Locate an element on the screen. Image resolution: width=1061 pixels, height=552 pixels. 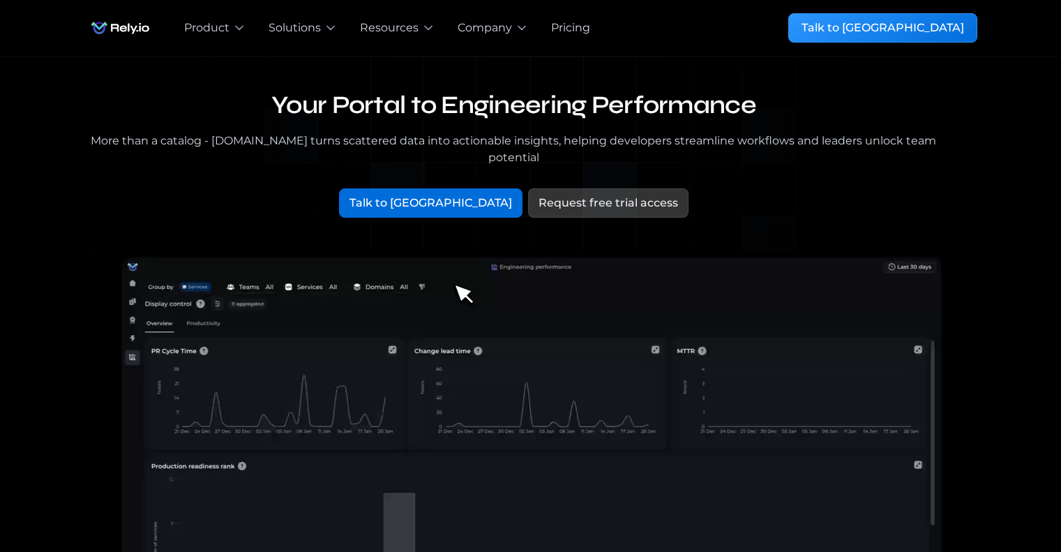
div: Request free trial access is located at coordinates (608, 203).